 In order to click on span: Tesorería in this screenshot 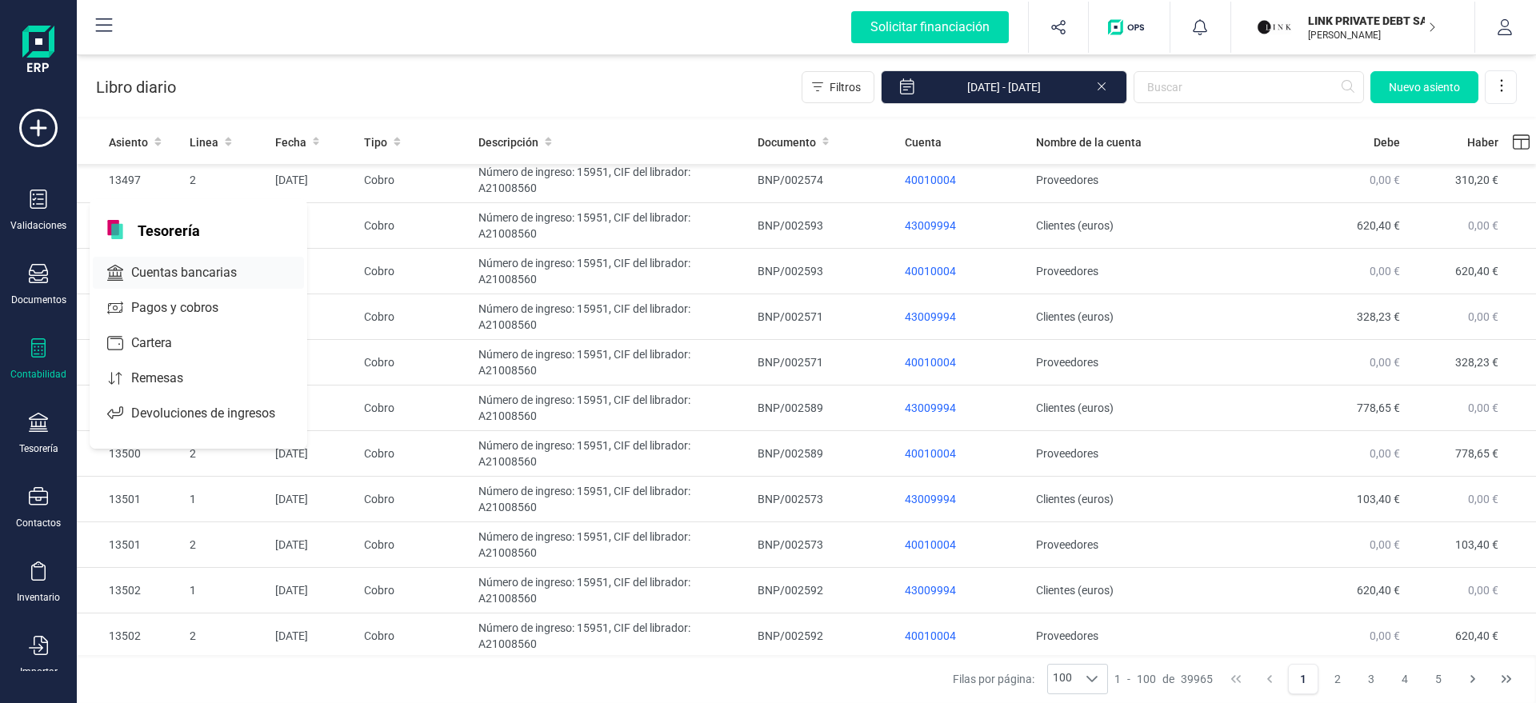, I will do `click(169, 230)`.